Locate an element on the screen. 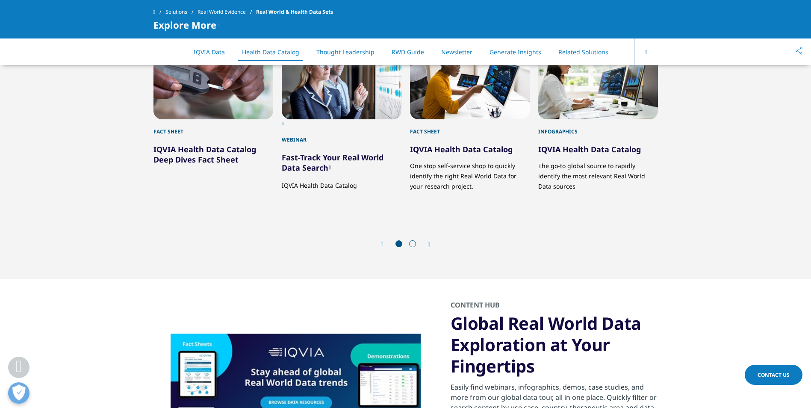  span: Explore More is located at coordinates (185, 25).